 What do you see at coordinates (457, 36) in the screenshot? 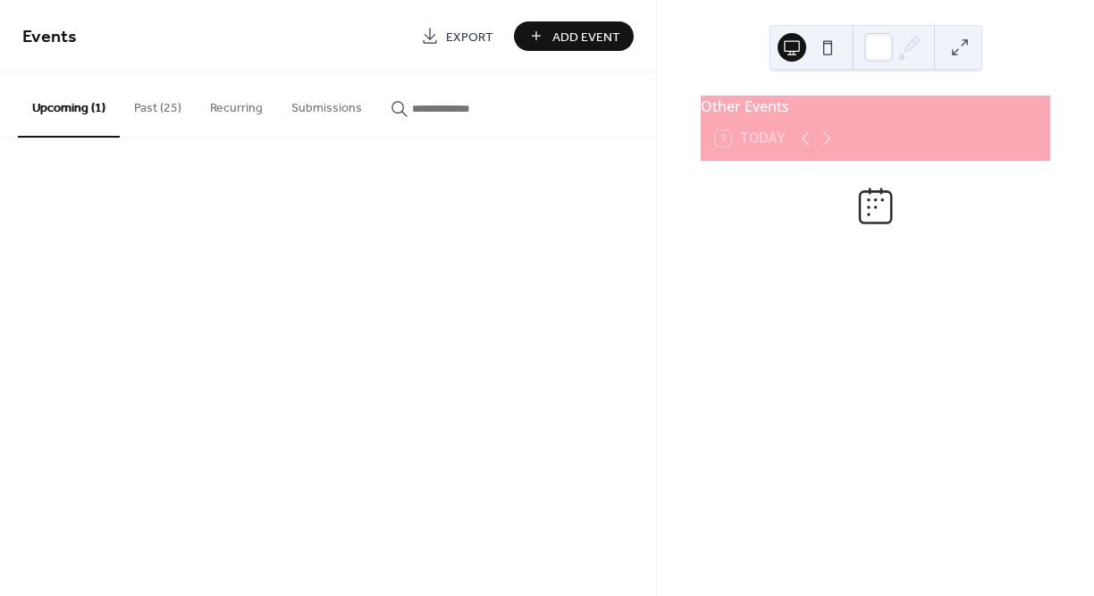
I see `a: Export` at bounding box center [457, 36].